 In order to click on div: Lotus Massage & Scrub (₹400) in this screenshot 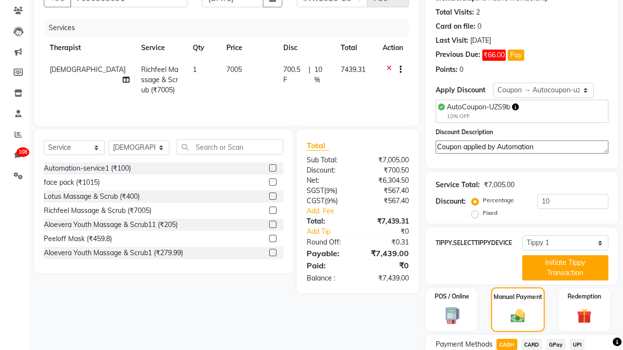, I will do `click(92, 197)`.